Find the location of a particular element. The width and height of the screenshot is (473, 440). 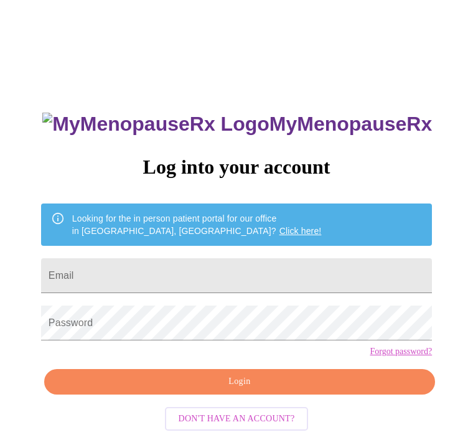

img: MyMenopauseRx Logo is located at coordinates (156, 124).